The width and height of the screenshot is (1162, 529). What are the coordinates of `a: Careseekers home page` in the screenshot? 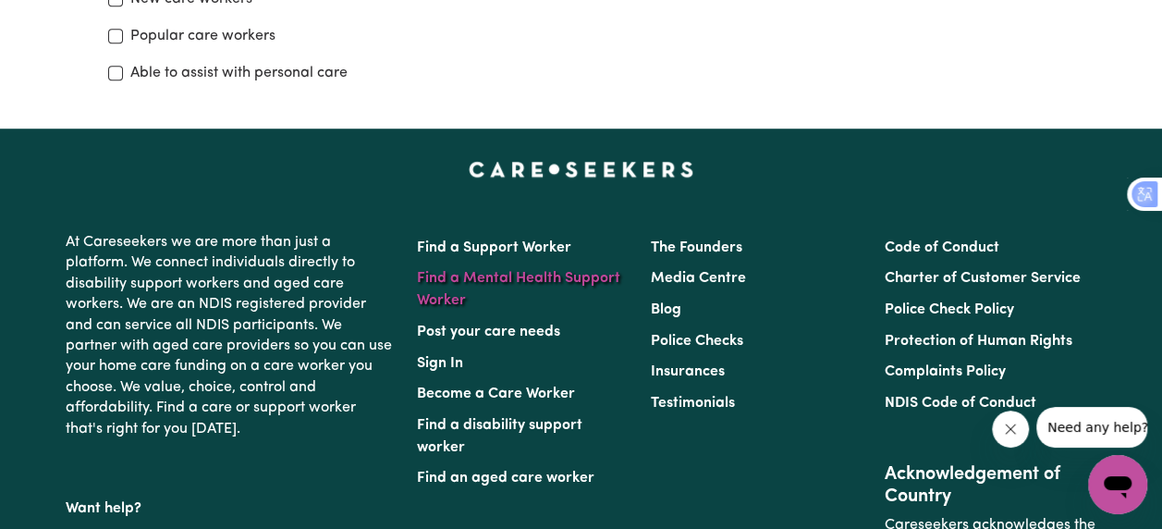 It's located at (581, 169).